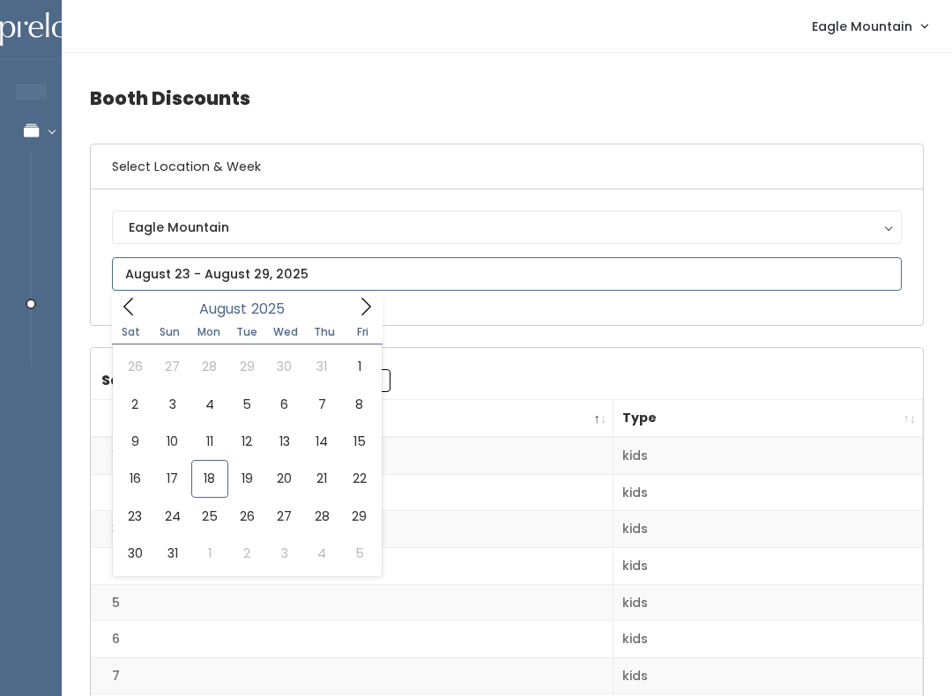  What do you see at coordinates (285, 367) in the screenshot?
I see `span: July 30, 2025` at bounding box center [285, 367].